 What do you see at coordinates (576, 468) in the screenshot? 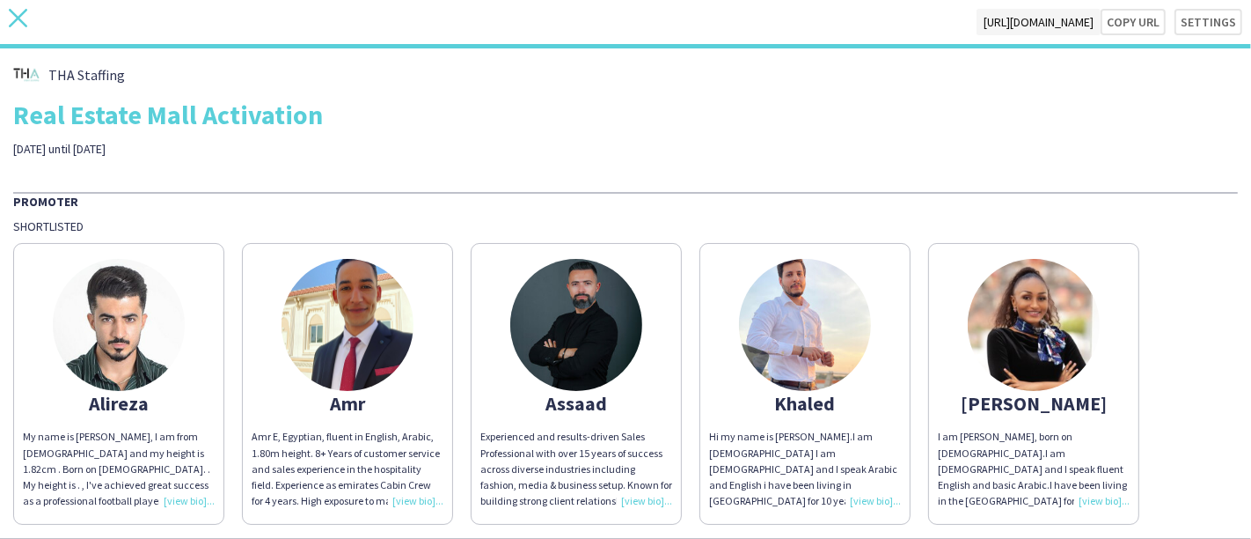
I see `div: Experienced and results-driven Sales Professional with over 15 years of success across diverse in...` at bounding box center [576, 468].